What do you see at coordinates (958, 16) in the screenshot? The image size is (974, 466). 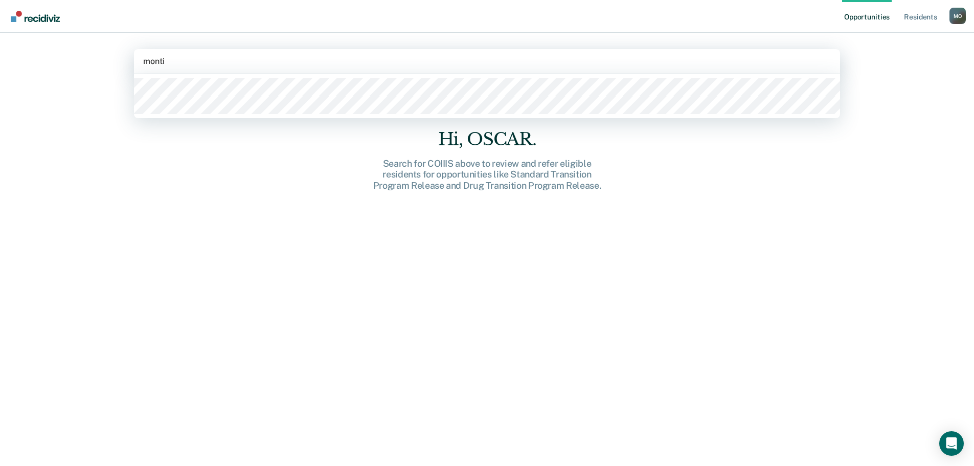 I see `button: Profile dropdown button` at bounding box center [958, 16].